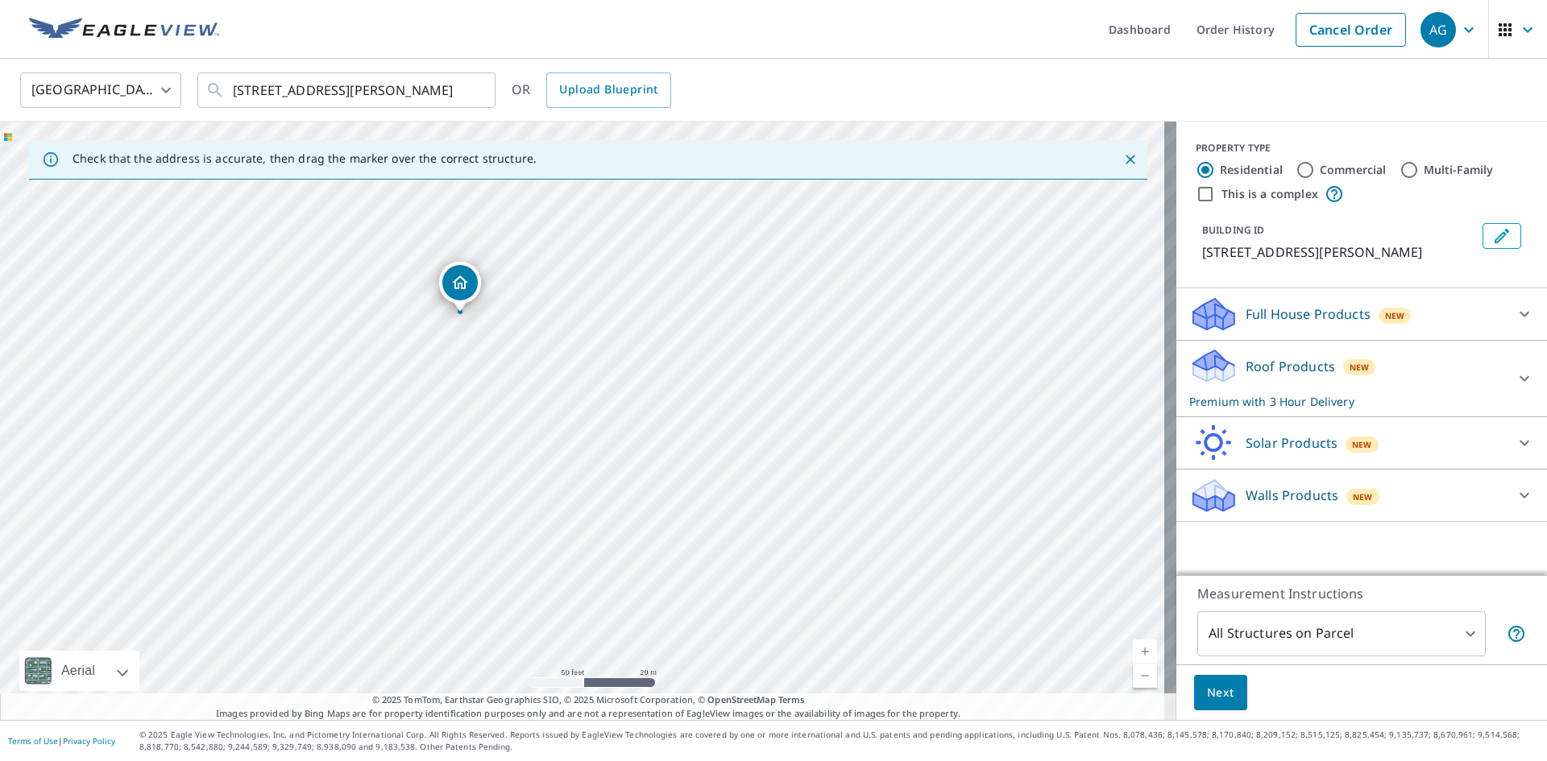  Describe the element at coordinates (1516, 634) in the screenshot. I see `span: Your report will include each building or structure inside the parcel boundary. In some cases, du...` at that location.